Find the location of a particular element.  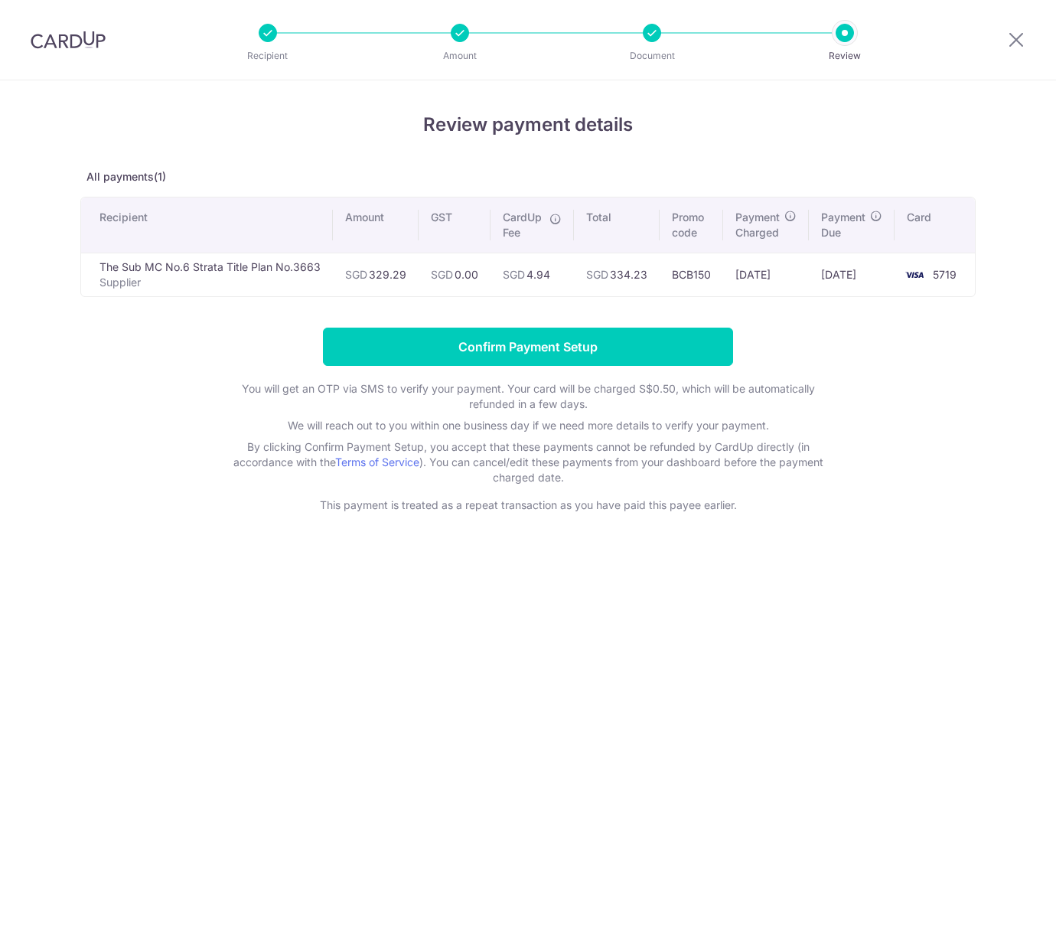

p: By clicking Confirm Payment Setup, you accept that these payments cannot be refunded by CardUp di... is located at coordinates (528, 462).